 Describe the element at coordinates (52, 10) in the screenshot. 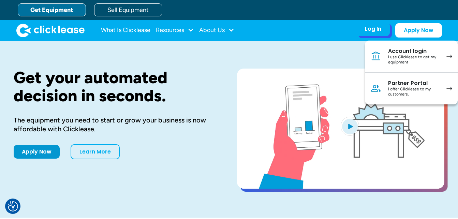

I see `a: Get Equipment` at that location.